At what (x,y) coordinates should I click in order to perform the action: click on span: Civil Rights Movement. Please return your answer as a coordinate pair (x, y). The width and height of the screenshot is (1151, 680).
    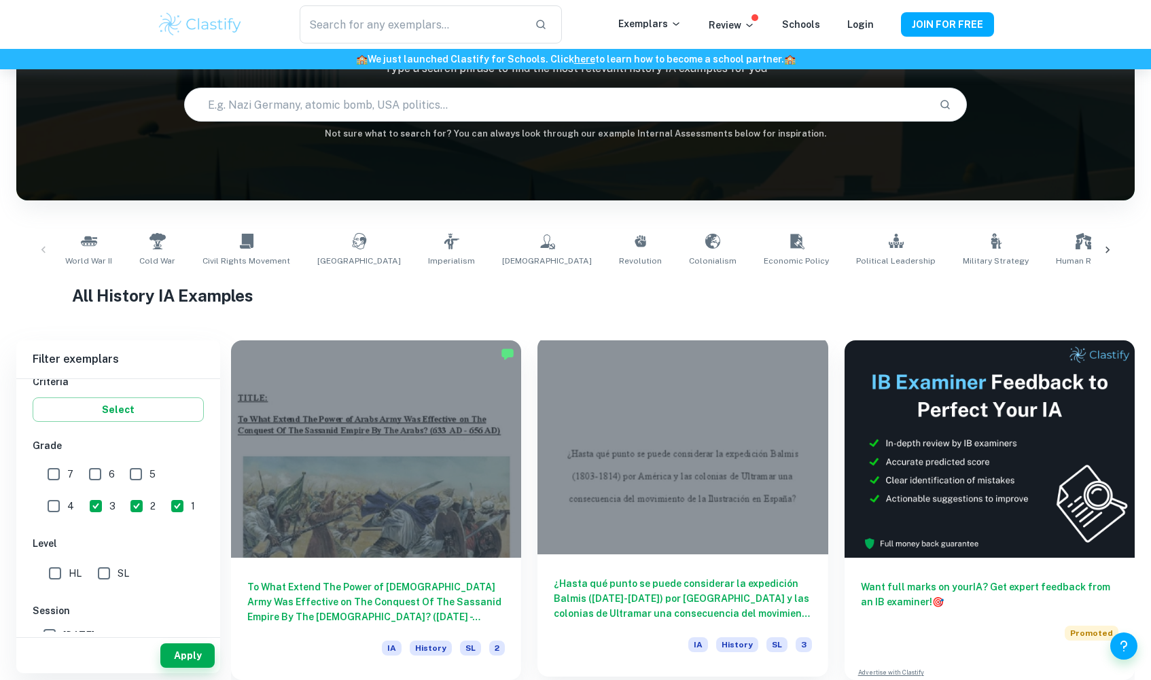
    Looking at the image, I should click on (246, 261).